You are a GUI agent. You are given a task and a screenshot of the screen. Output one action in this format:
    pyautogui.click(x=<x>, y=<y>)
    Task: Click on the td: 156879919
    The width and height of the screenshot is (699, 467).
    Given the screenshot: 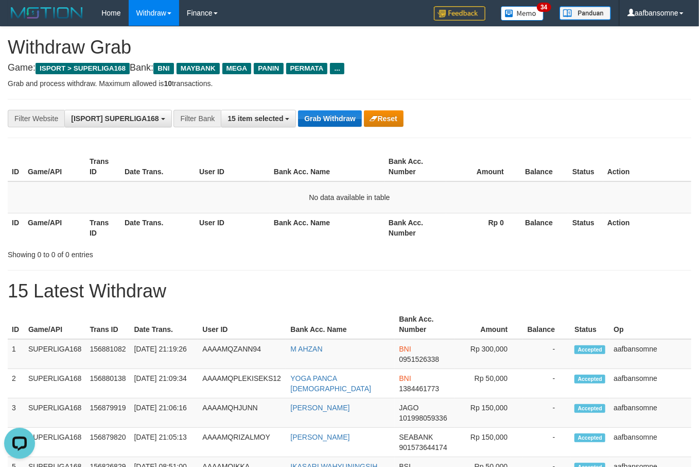 What is the action you would take?
    pyautogui.click(x=108, y=413)
    